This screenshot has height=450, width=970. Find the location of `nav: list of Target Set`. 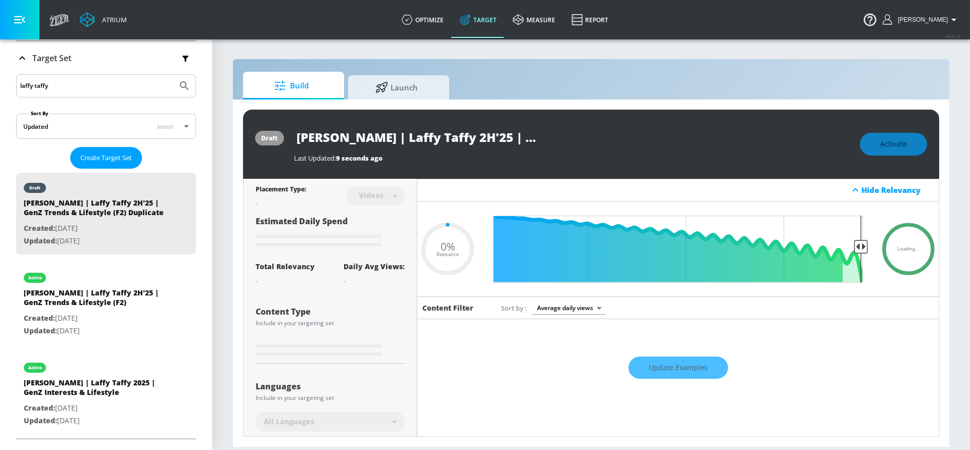

nav: list of Target Set is located at coordinates (106, 304).